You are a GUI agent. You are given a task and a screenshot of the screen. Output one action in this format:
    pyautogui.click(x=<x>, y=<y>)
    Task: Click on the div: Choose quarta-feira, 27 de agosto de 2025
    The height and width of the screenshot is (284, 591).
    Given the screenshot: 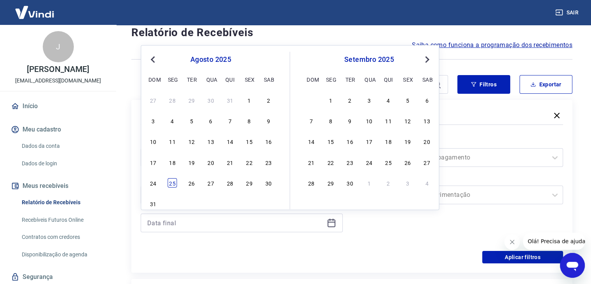 What is the action you would take?
    pyautogui.click(x=211, y=183)
    